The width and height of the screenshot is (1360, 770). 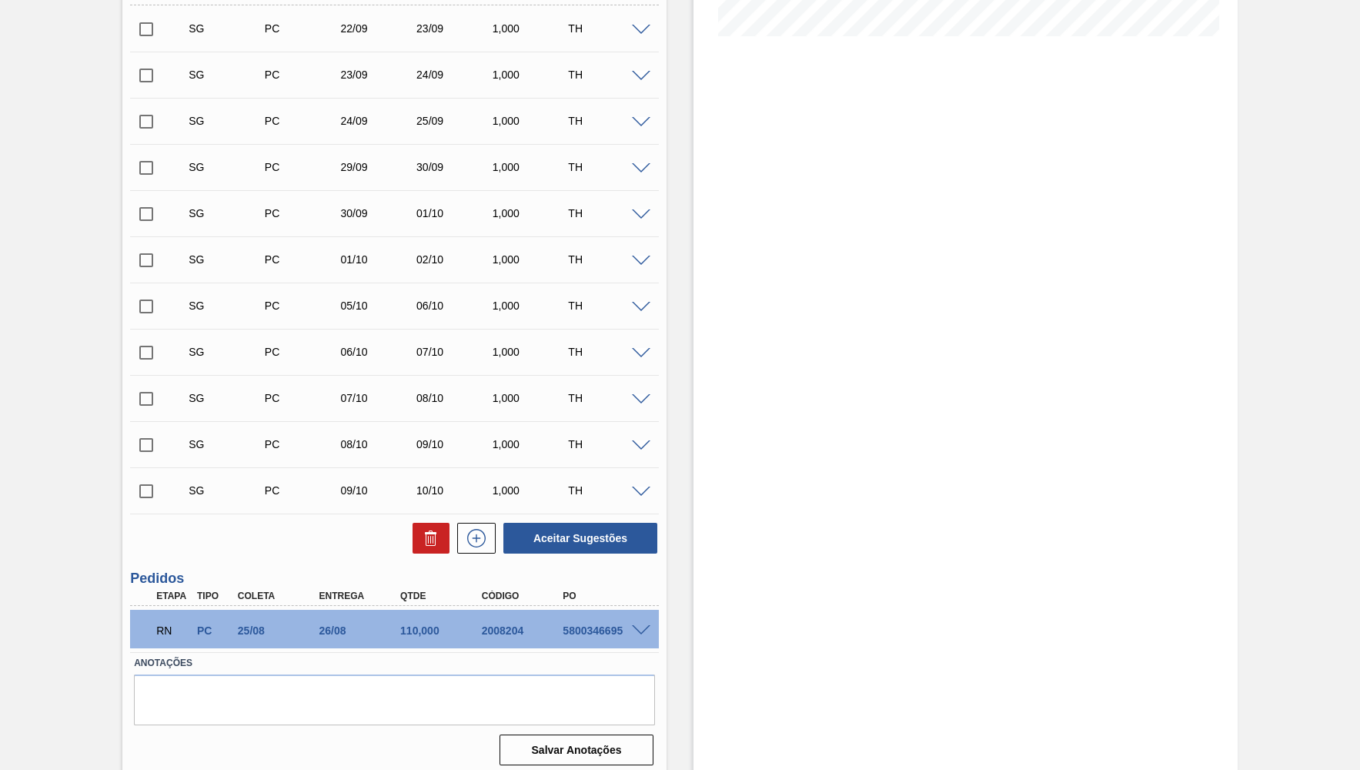 What do you see at coordinates (279, 596) in the screenshot?
I see `div: Coleta` at bounding box center [279, 596].